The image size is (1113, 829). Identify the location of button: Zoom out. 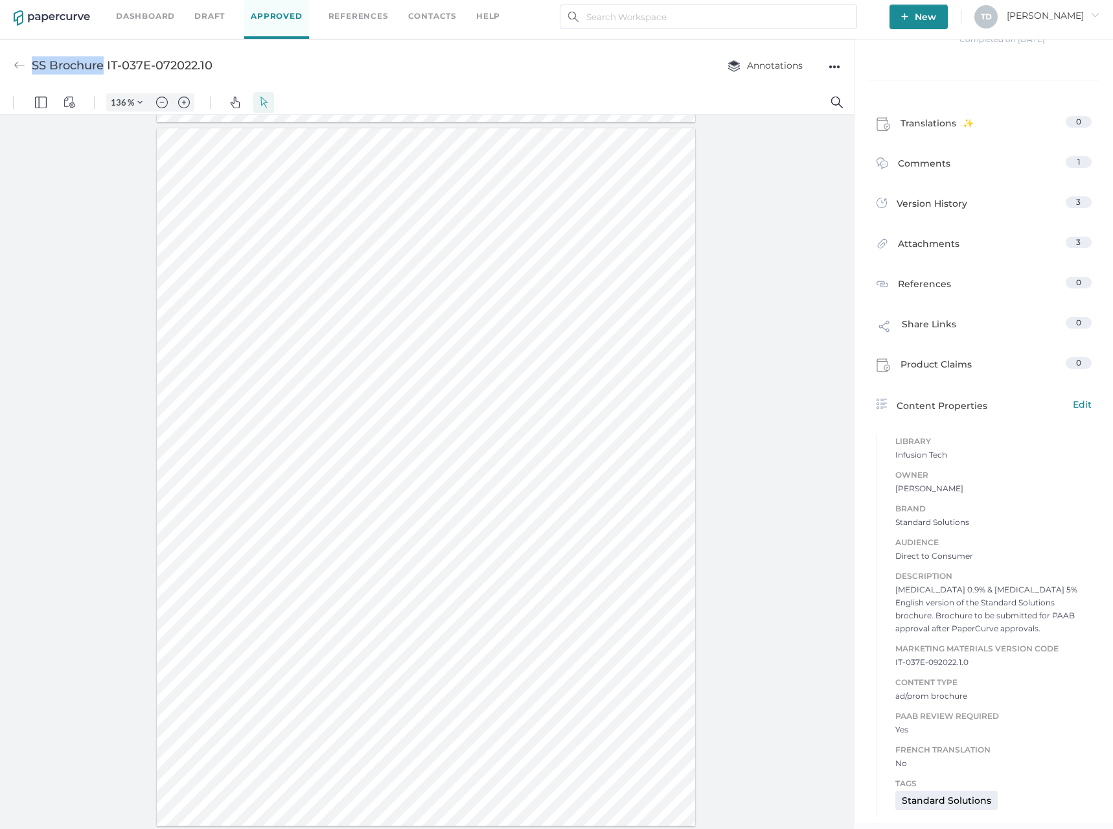
(162, 12).